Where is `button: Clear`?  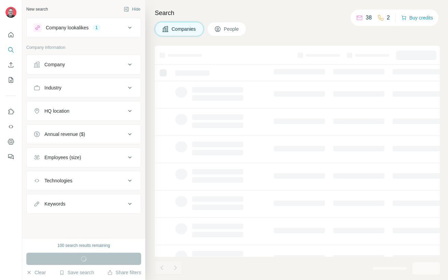 button: Clear is located at coordinates (36, 272).